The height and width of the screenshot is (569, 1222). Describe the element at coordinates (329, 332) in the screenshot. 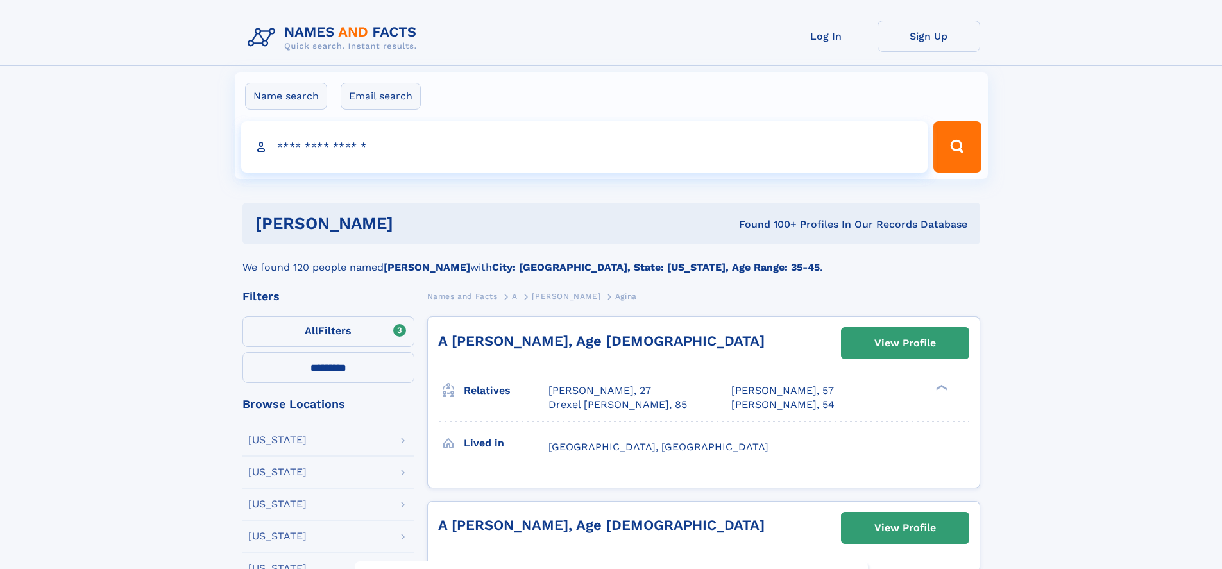

I see `label: Filters` at that location.